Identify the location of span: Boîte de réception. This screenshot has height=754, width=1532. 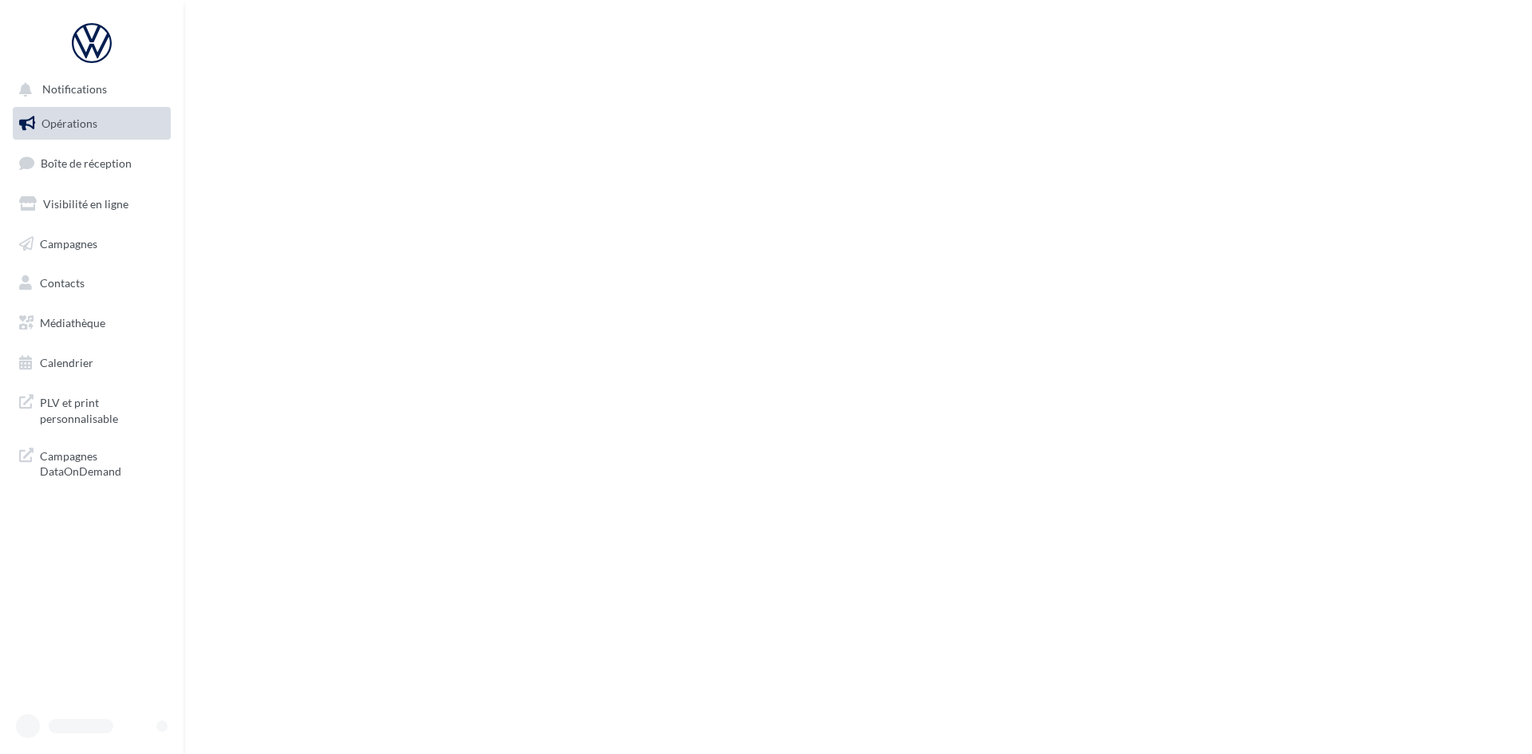
(86, 163).